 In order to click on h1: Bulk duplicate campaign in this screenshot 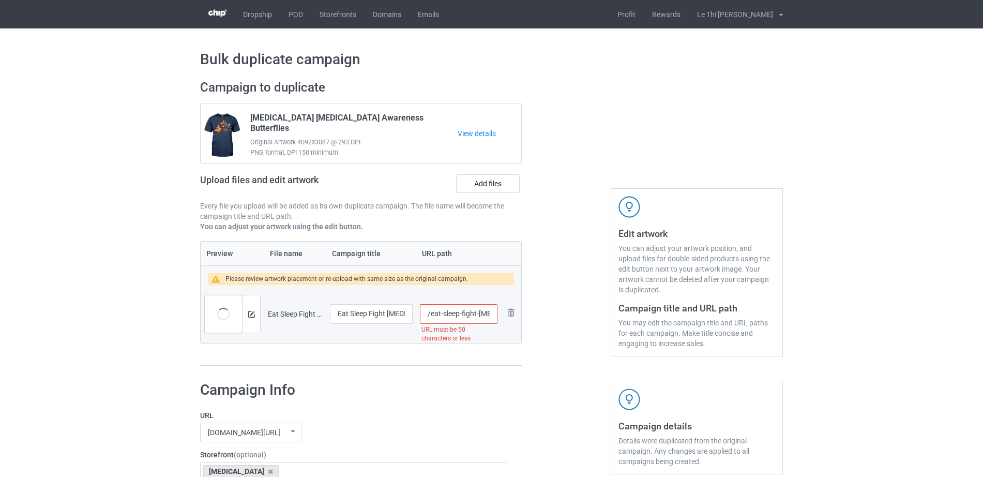, I will do `click(491, 59)`.